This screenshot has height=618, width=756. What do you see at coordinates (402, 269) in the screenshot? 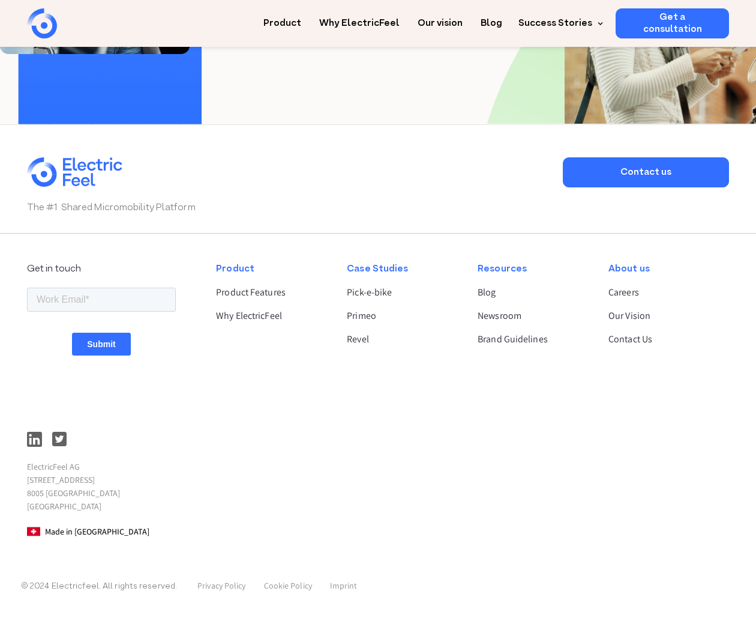
I see `div: Case Studies` at bounding box center [402, 269].